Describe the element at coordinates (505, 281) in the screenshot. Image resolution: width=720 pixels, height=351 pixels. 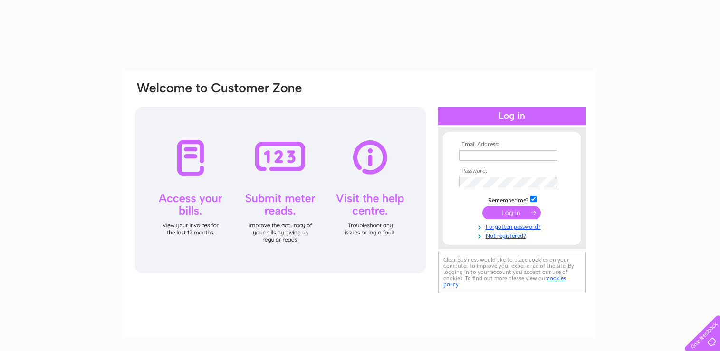
I see `a: cookies policy` at that location.